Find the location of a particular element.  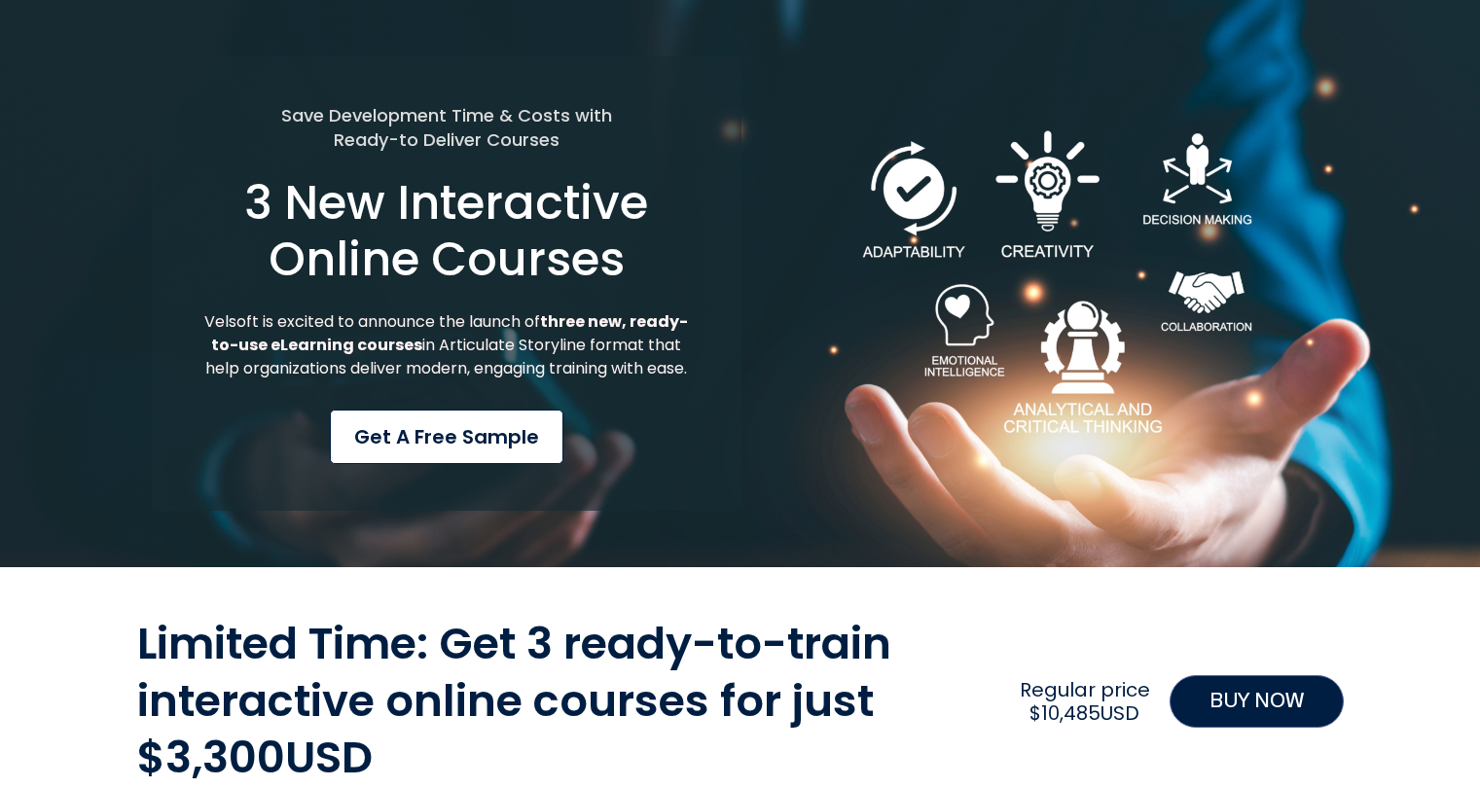

a: BUY NOW is located at coordinates (1256, 701).